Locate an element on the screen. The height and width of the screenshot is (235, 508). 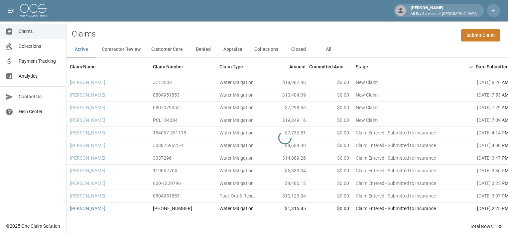
button: Appraisal is located at coordinates (233, 50).